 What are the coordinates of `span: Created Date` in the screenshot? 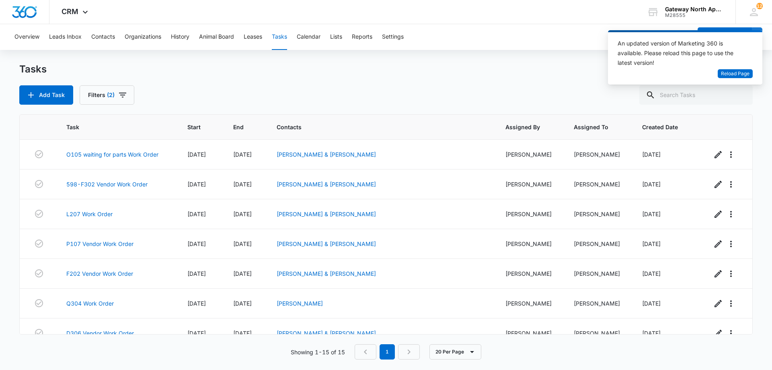 It's located at (662, 127).